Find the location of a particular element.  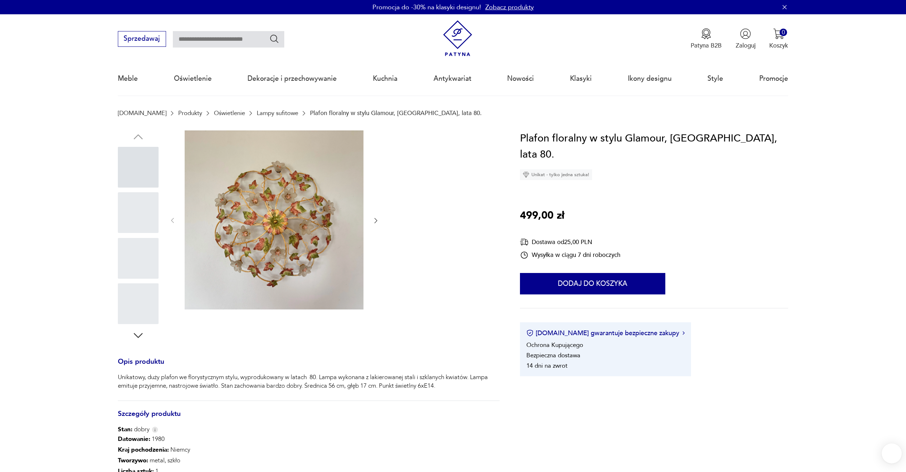

a: Ikona medaluPatyna B2B is located at coordinates (706, 39).